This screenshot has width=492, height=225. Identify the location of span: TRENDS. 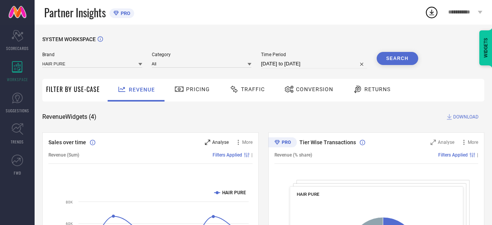
(17, 141).